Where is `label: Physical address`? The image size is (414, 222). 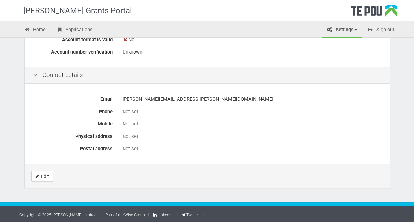
label: Physical address is located at coordinates (73, 135).